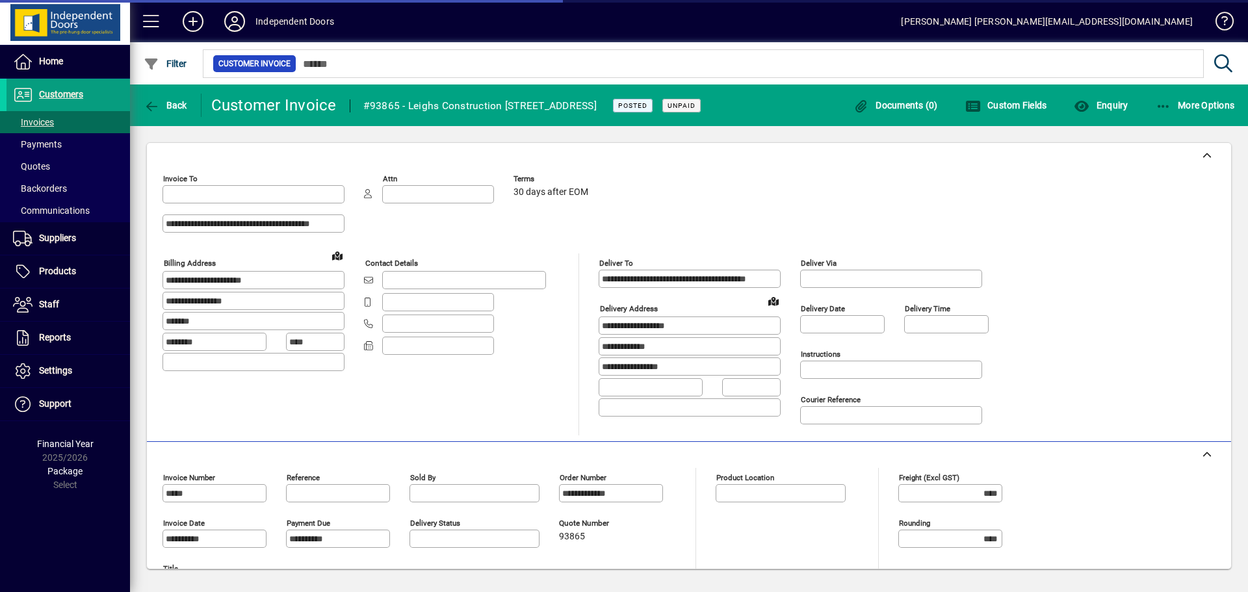  Describe the element at coordinates (1101, 105) in the screenshot. I see `span: Enquiry` at that location.